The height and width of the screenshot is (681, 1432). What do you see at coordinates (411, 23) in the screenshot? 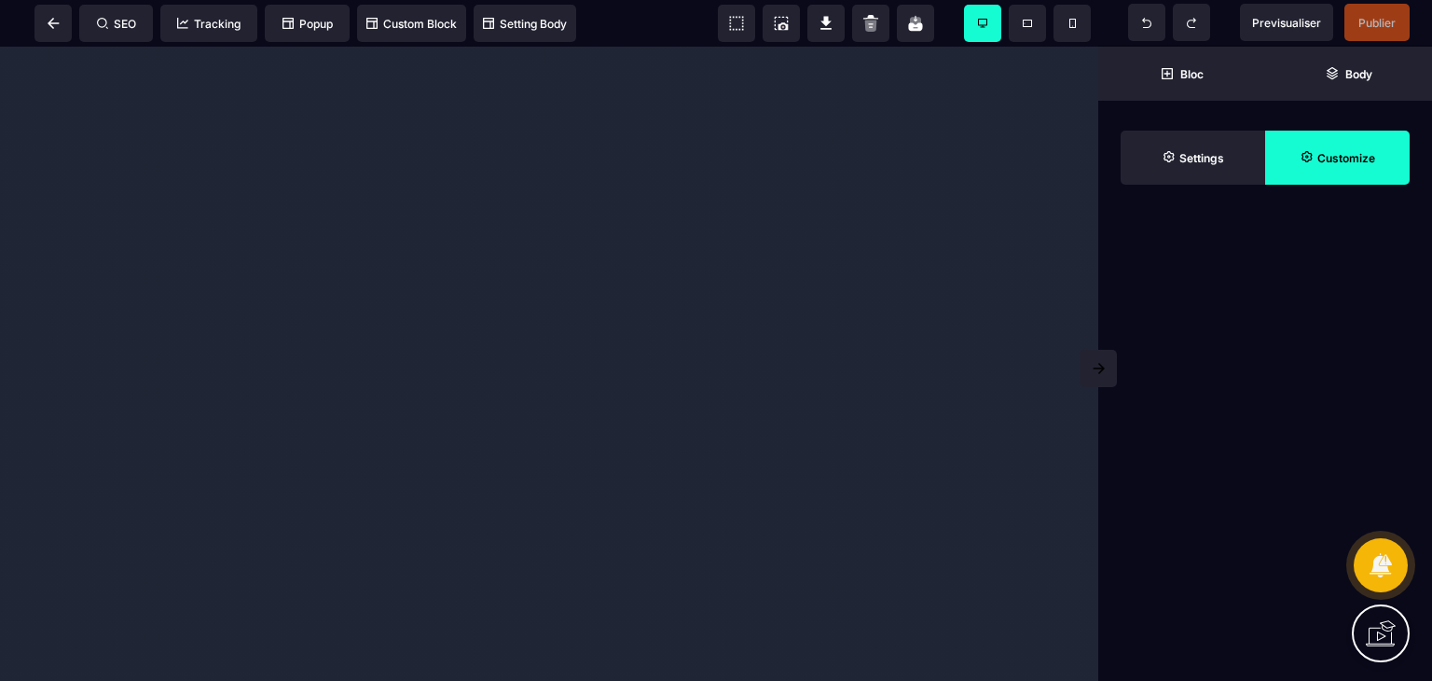
I see `span: Custom Block` at bounding box center [411, 23].